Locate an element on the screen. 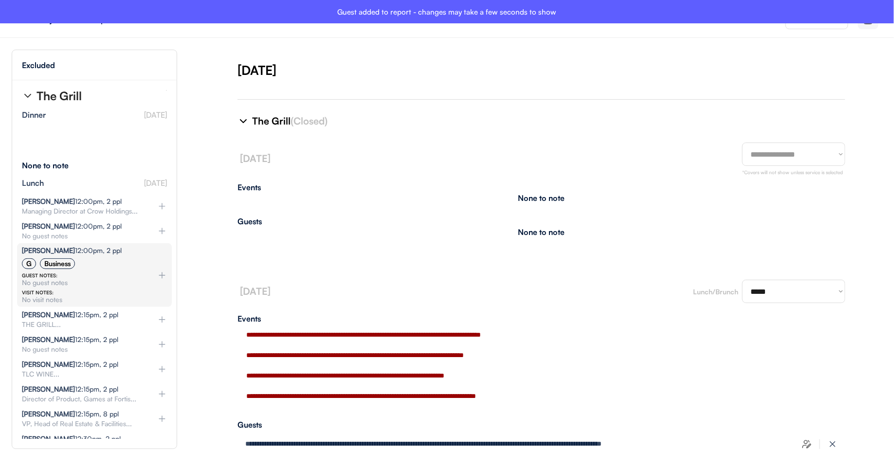 The image size is (894, 468). div: GUEST NOTES: is located at coordinates (82, 276).